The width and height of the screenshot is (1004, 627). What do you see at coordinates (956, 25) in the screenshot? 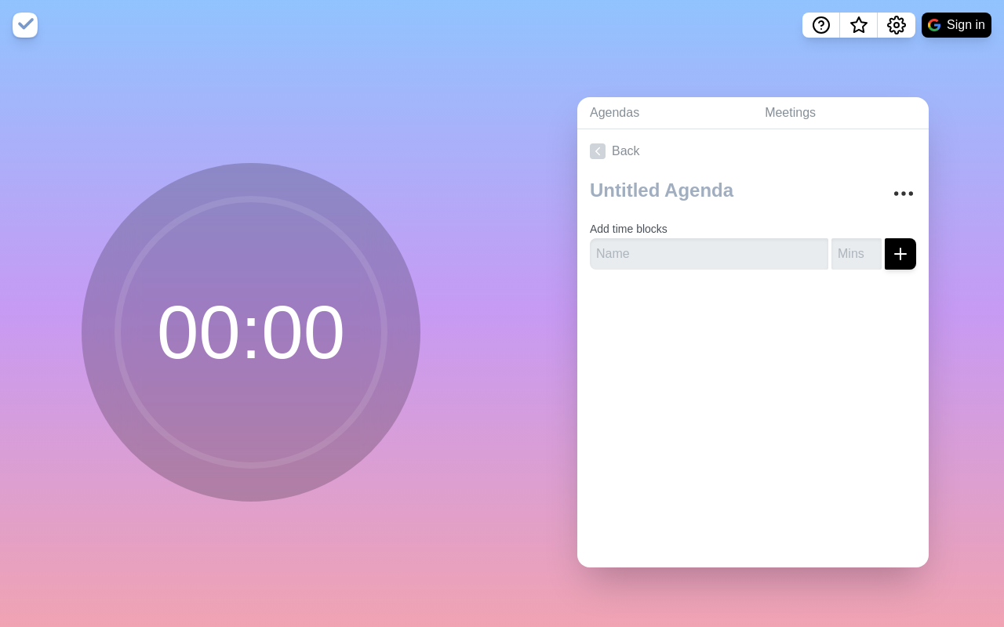
I see `button: Sign in` at bounding box center [956, 25].